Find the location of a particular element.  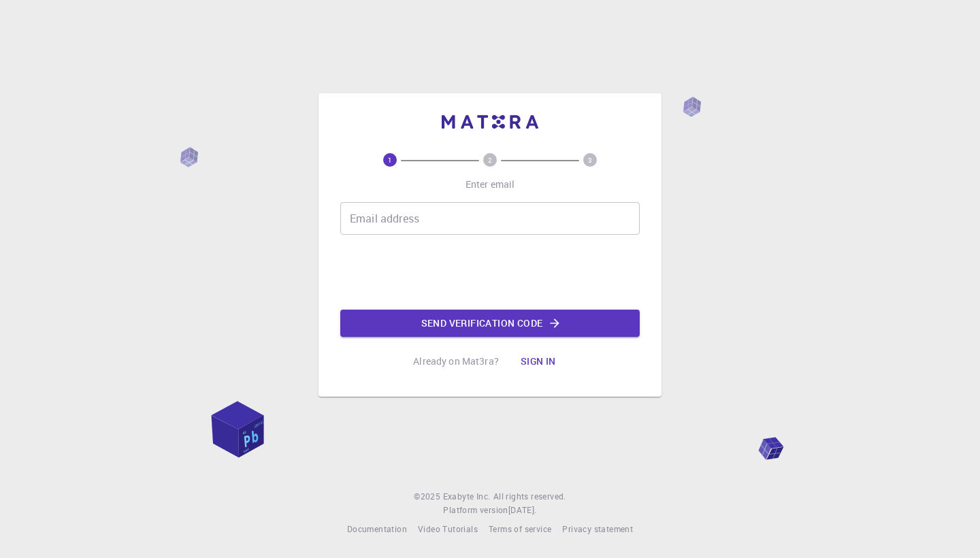

span: All rights reserved. is located at coordinates (530, 497).